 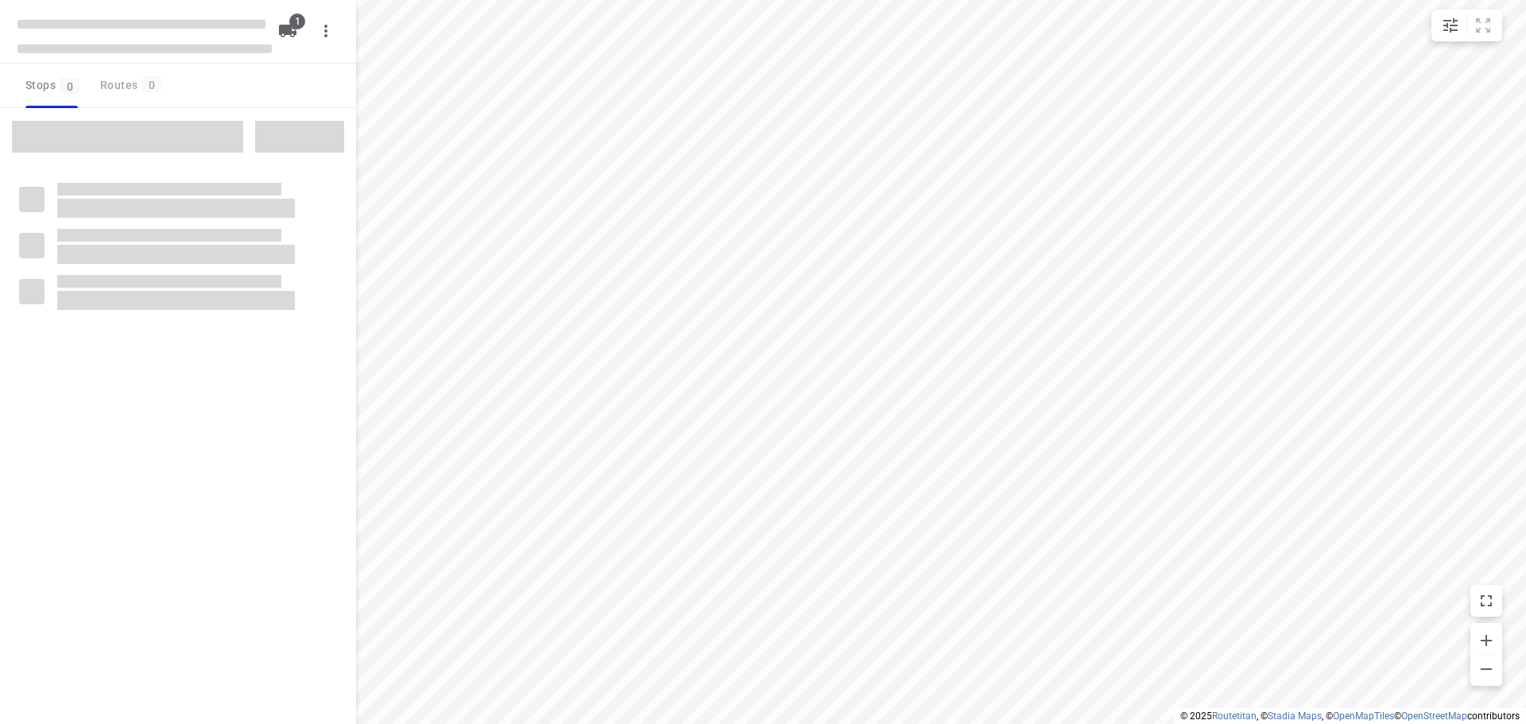 What do you see at coordinates (1466, 25) in the screenshot?
I see `div: small contained button group` at bounding box center [1466, 25].